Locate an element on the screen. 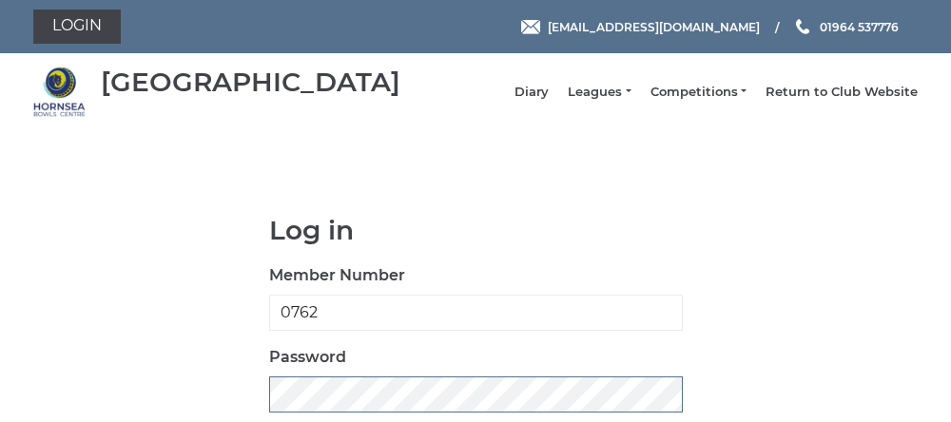  img: Phone us is located at coordinates (802, 27).